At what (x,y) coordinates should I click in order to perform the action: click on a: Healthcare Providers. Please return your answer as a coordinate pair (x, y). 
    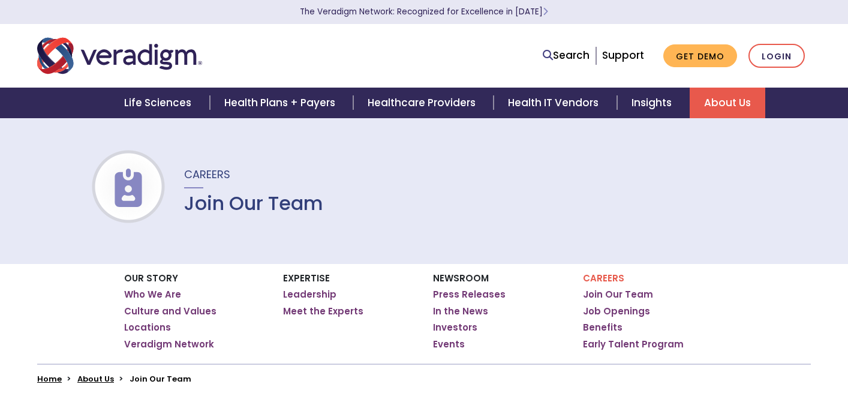
    Looking at the image, I should click on (423, 103).